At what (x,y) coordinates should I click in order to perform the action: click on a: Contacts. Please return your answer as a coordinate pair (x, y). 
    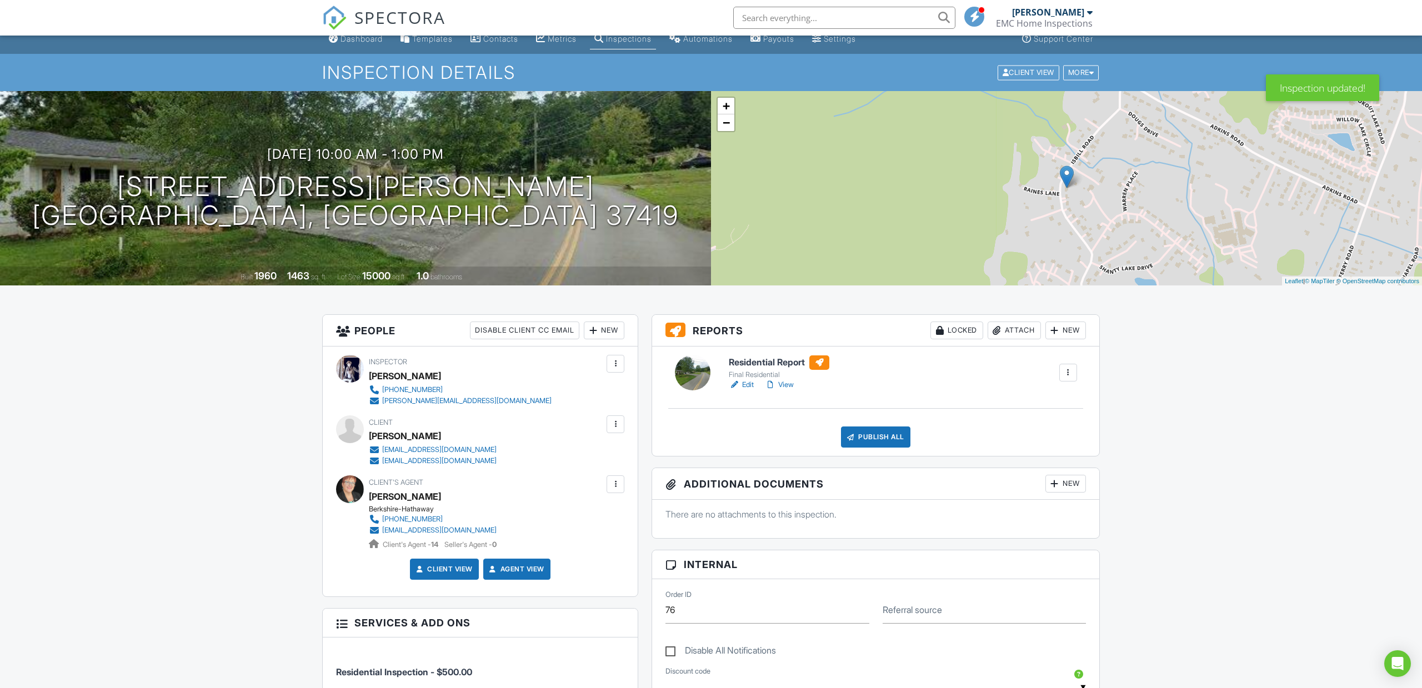
    Looking at the image, I should click on (494, 39).